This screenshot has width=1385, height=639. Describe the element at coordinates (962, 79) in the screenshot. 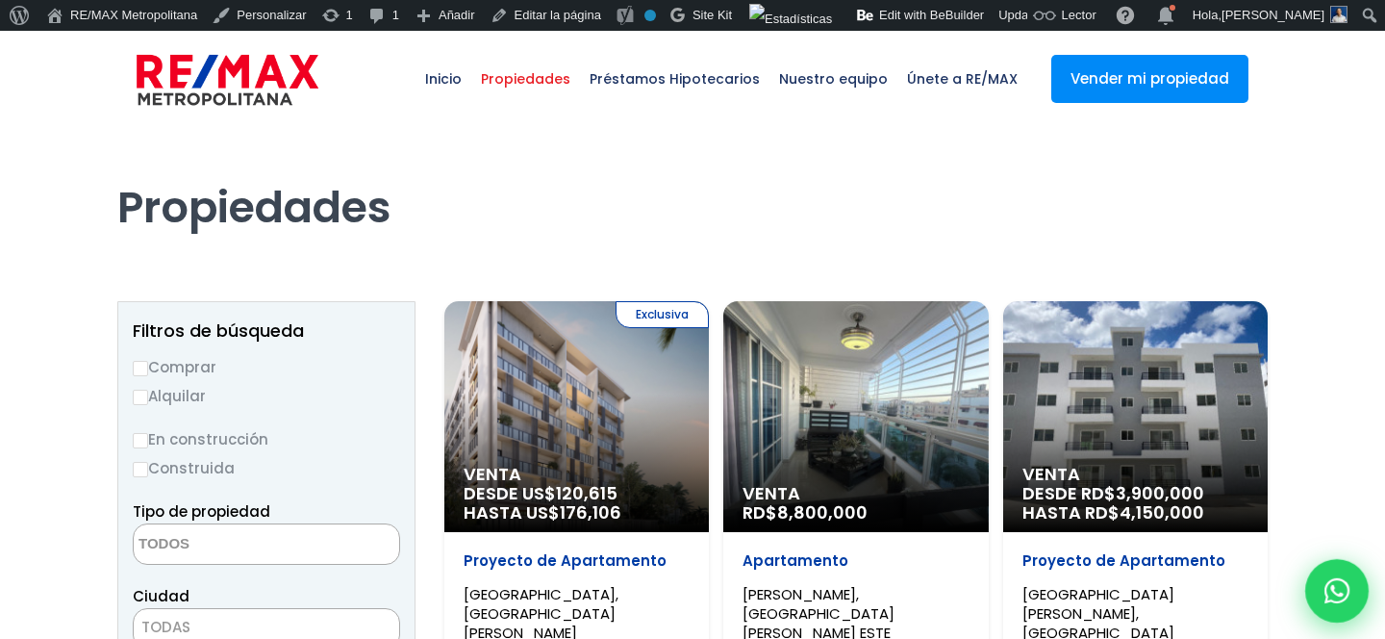

I see `a: Únete a RE/MAX` at that location.